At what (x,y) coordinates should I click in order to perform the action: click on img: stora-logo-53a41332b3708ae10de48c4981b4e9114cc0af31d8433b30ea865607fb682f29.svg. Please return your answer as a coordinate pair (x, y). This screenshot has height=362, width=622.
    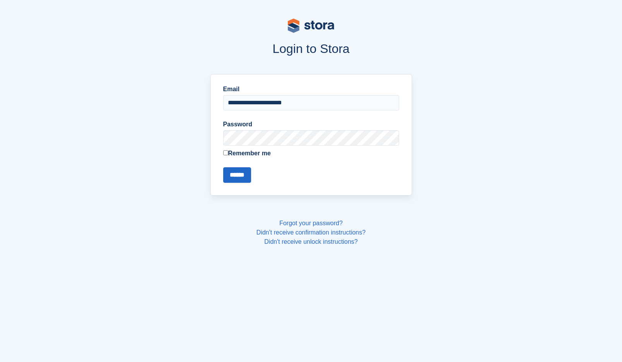
    Looking at the image, I should click on (311, 26).